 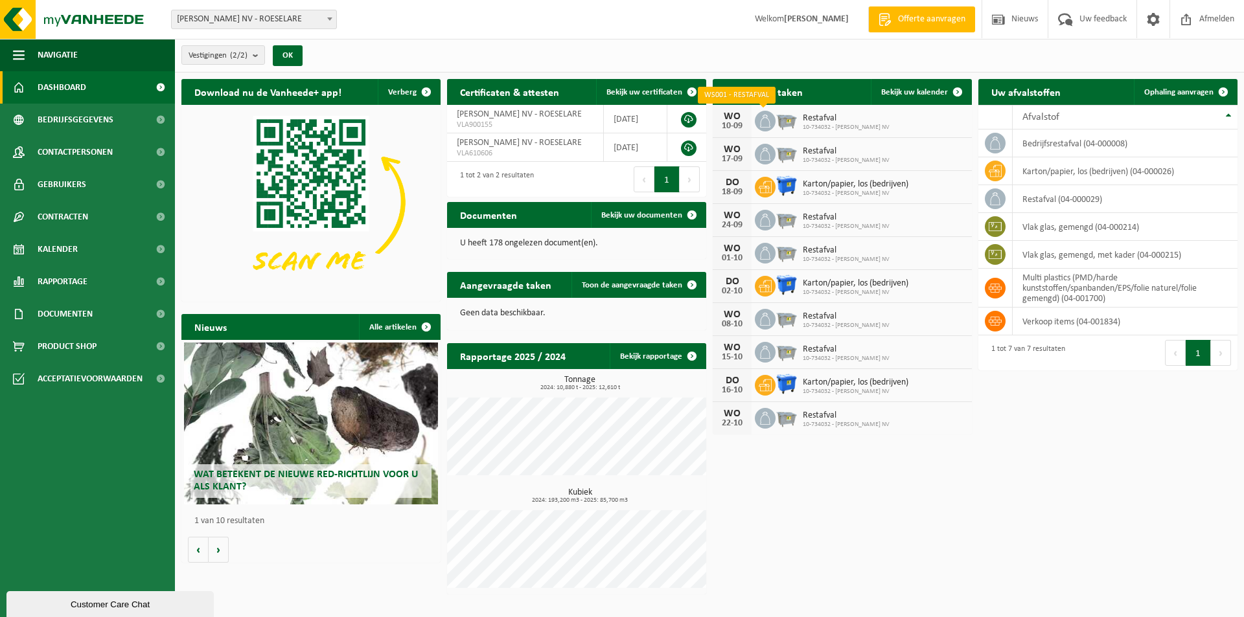 I want to click on h2: Documenten, so click(x=488, y=214).